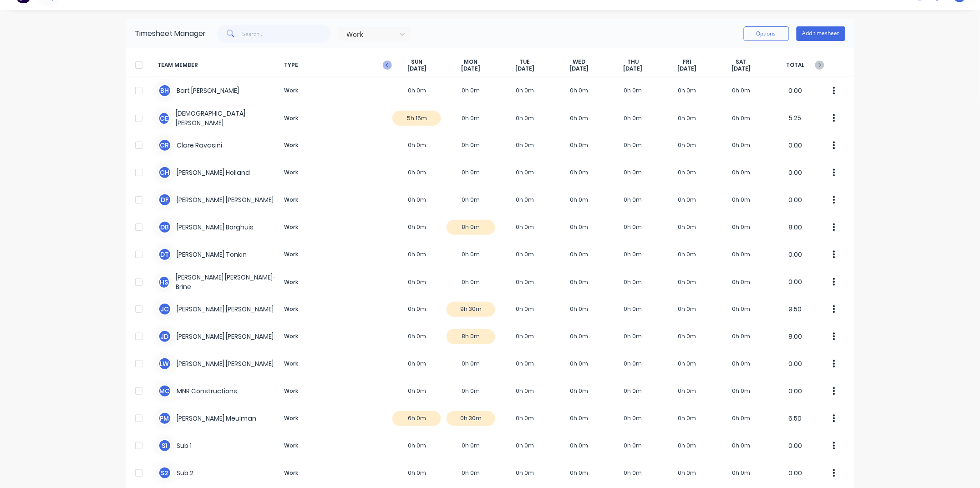  I want to click on input: Search..., so click(286, 34).